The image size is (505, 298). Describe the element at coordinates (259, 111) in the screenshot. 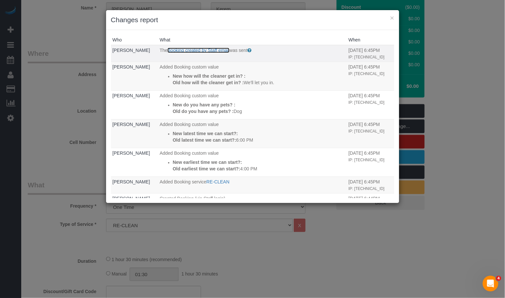

I see `p: Dog` at that location.